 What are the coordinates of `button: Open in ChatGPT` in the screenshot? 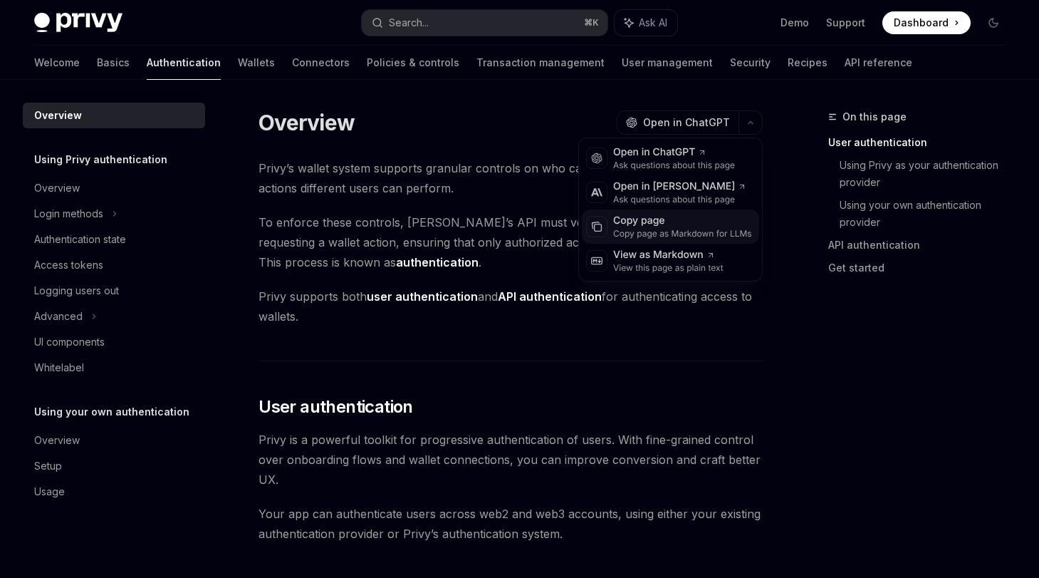 It's located at (677, 123).